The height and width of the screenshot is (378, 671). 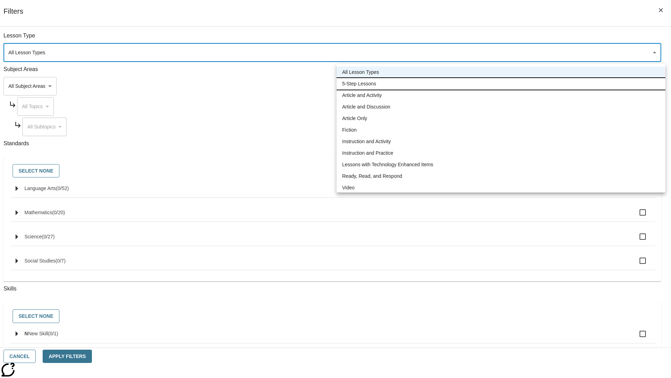 I want to click on li: 5-Step Lessons, so click(x=501, y=84).